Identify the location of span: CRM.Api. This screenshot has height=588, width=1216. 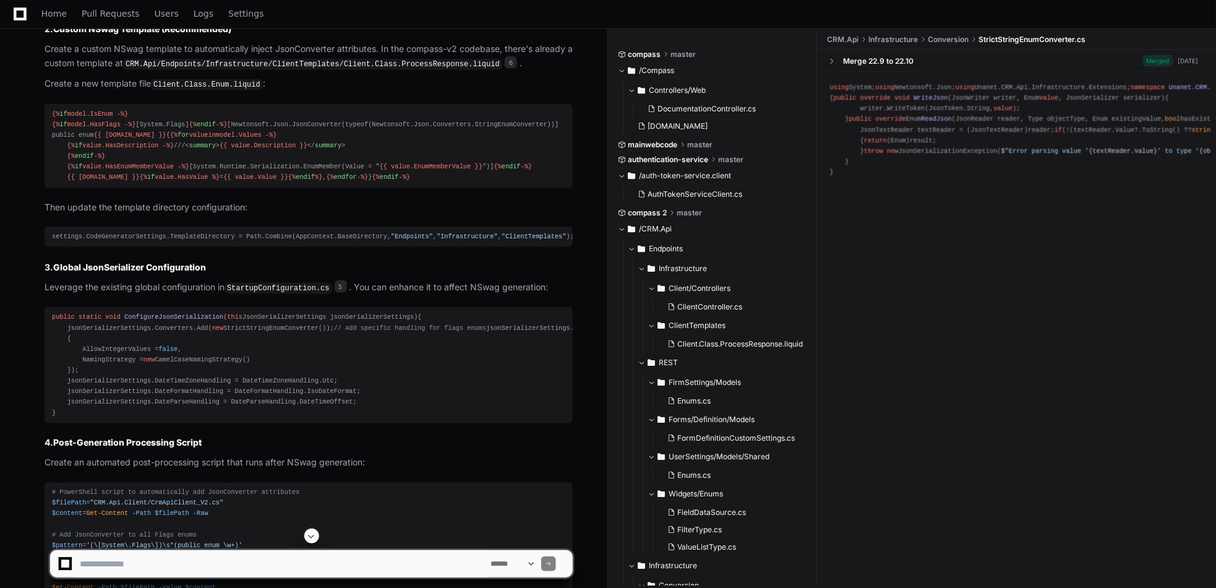
(843, 40).